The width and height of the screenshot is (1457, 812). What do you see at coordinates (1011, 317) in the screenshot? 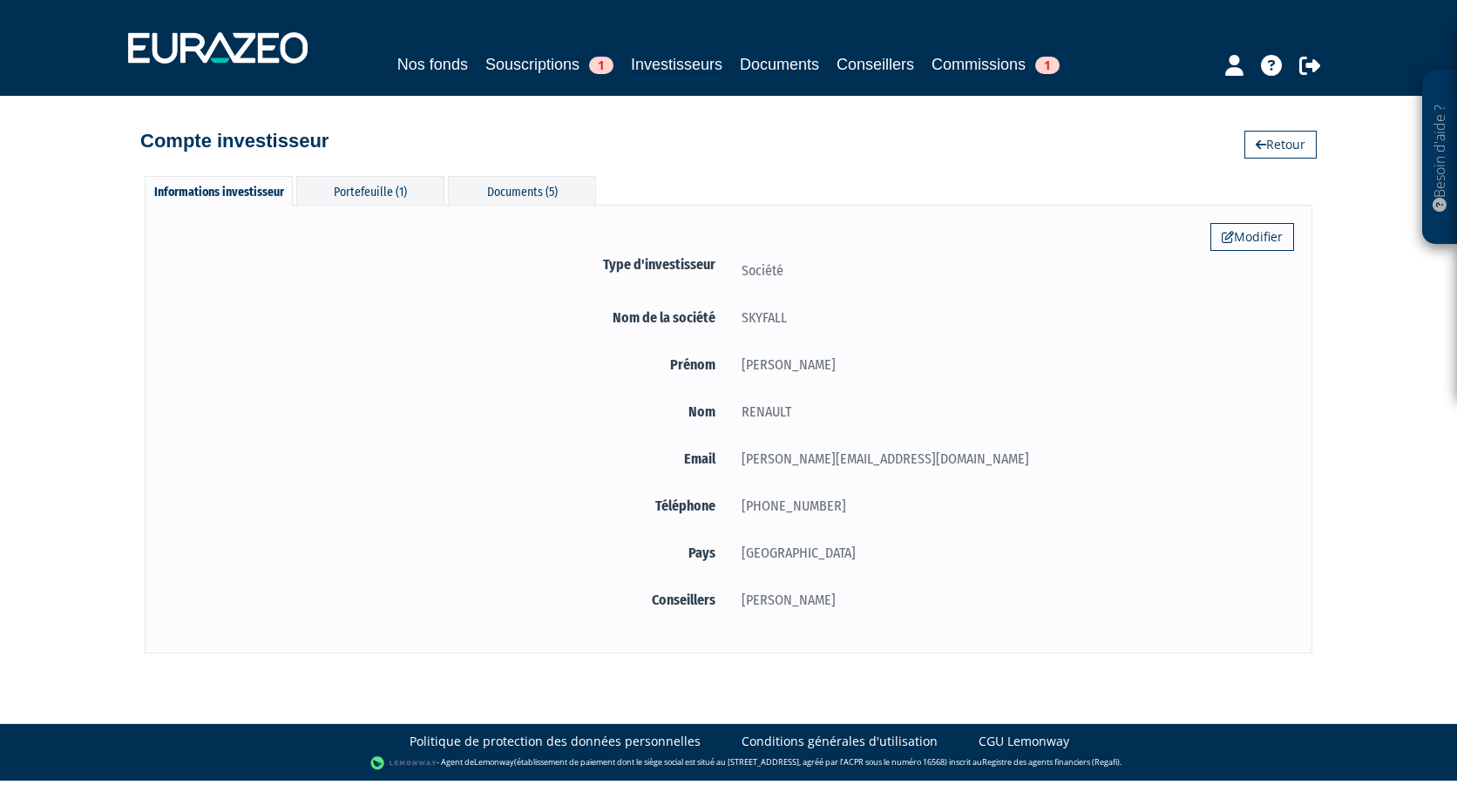
I see `div: SKYFALL` at bounding box center [1011, 317].